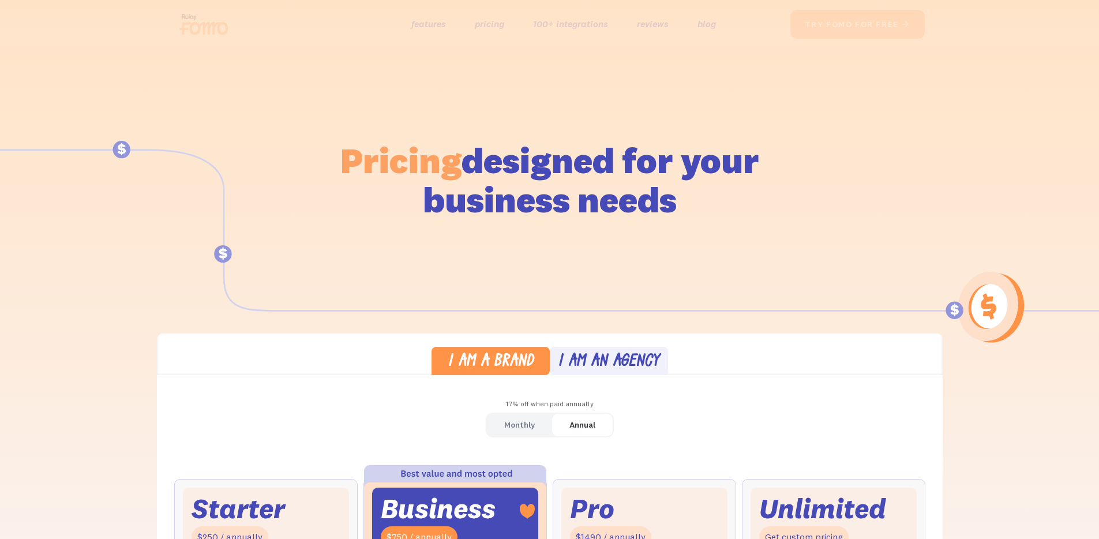 The width and height of the screenshot is (1099, 539). I want to click on div: Annual, so click(582, 425).